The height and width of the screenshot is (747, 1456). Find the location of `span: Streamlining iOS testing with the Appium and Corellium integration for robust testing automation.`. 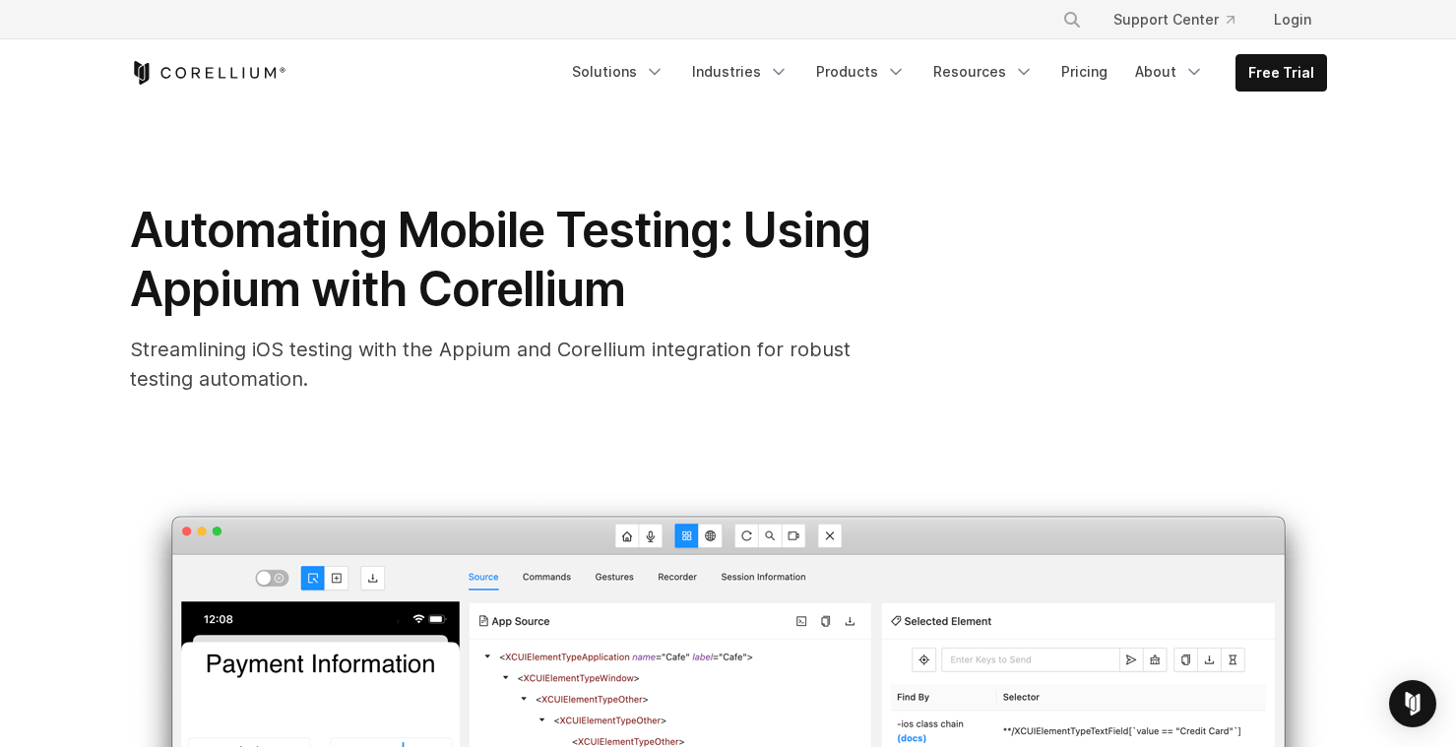

span: Streamlining iOS testing with the Appium and Corellium integration for robust testing automation. is located at coordinates (490, 364).